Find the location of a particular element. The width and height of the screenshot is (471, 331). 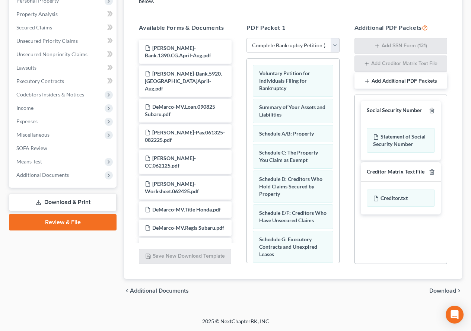

span: Download is located at coordinates (443, 291).